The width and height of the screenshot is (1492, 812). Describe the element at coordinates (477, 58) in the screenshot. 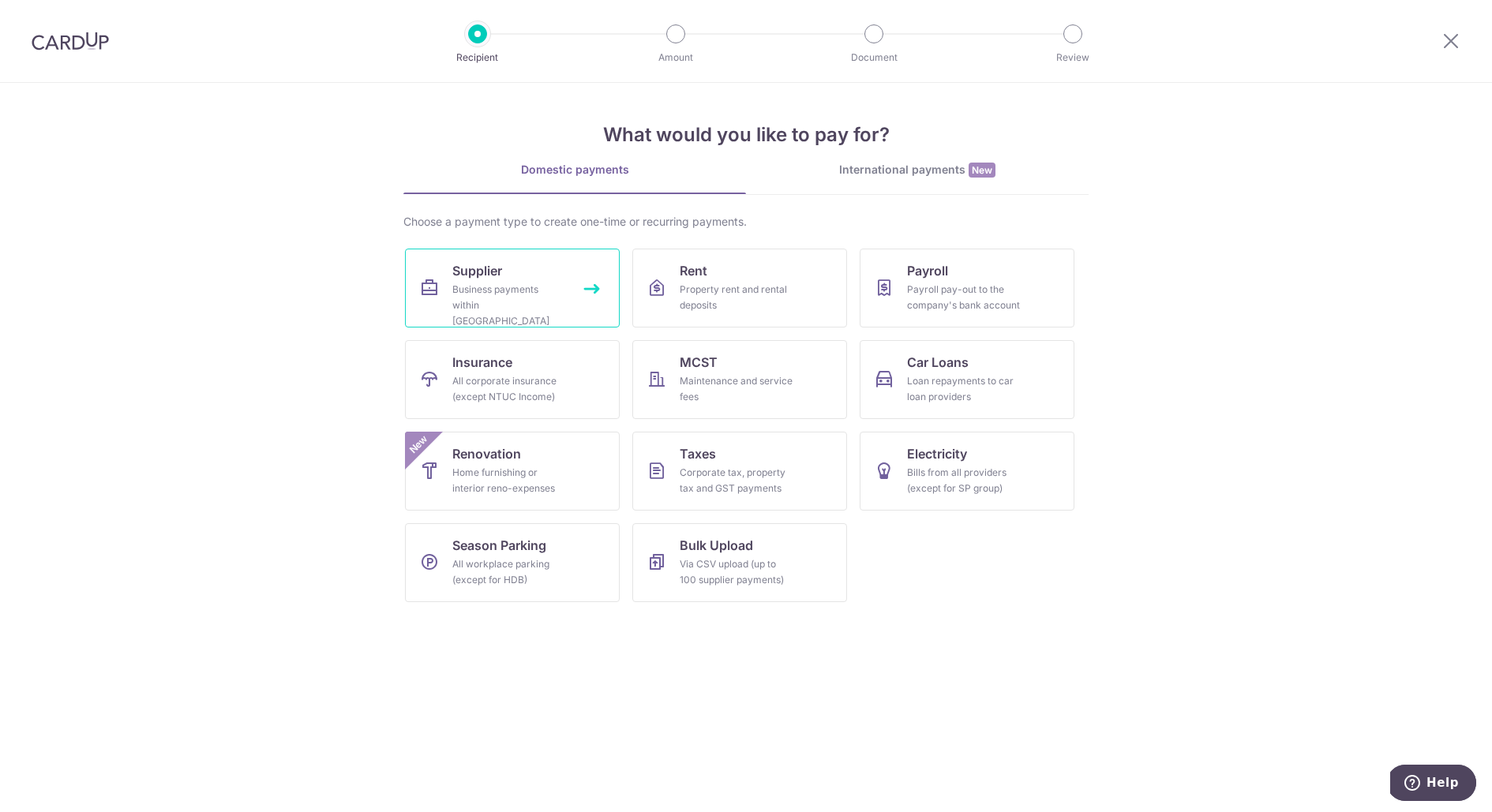

I see `p: Recipient` at that location.